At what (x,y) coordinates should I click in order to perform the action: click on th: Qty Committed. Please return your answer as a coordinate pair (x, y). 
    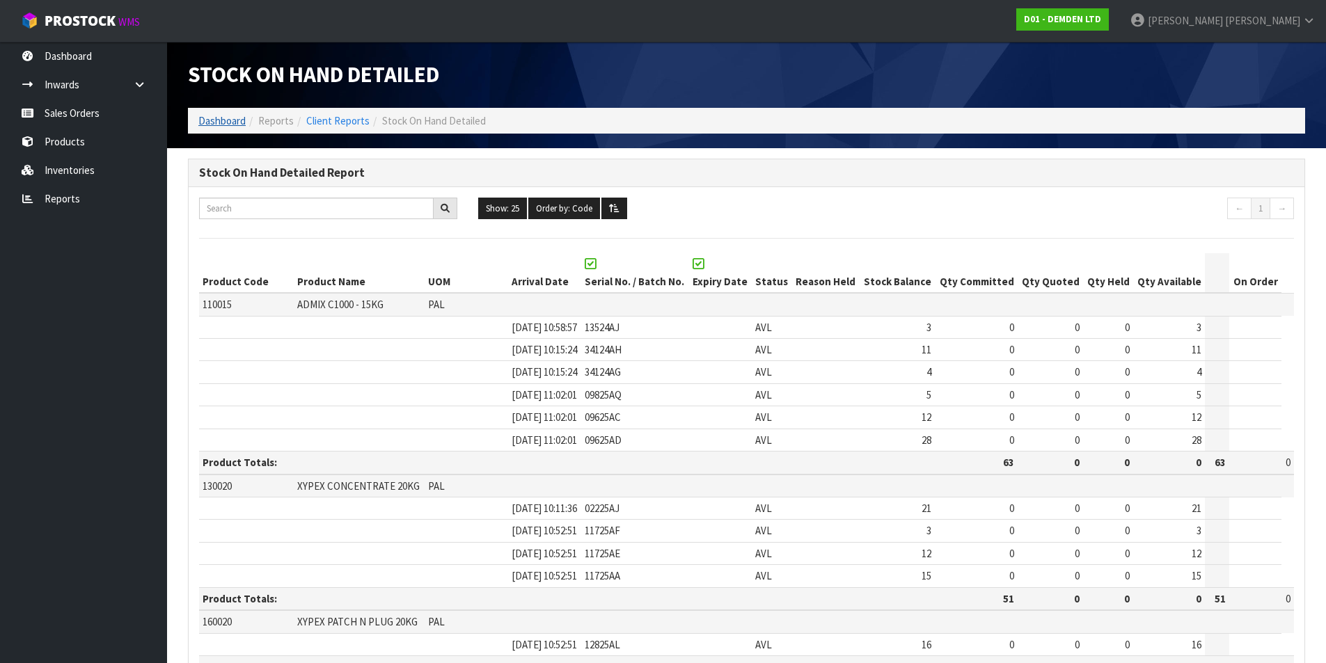
    Looking at the image, I should click on (976, 274).